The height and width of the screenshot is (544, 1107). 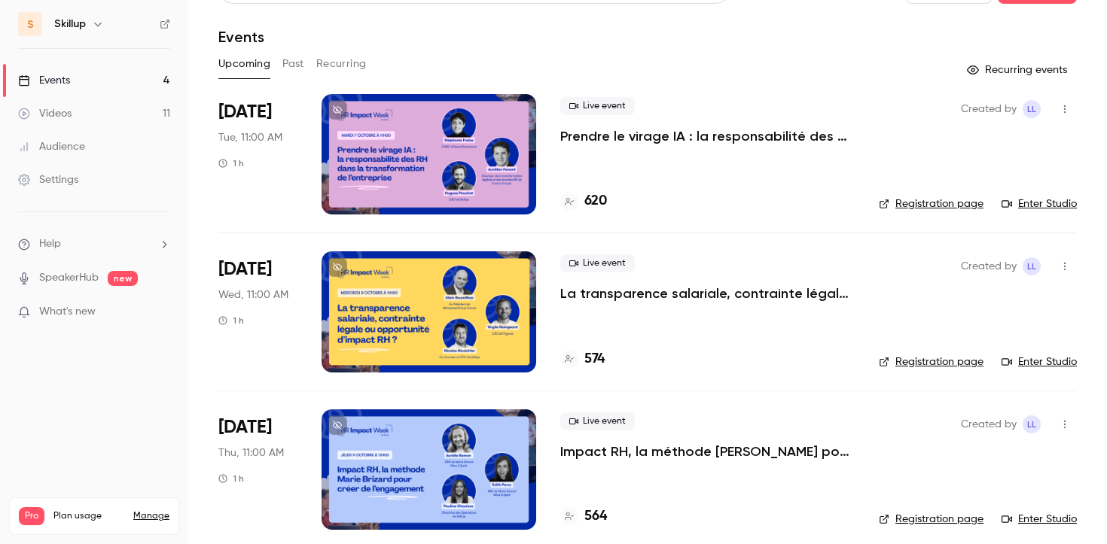 What do you see at coordinates (44, 81) in the screenshot?
I see `div: Events` at bounding box center [44, 81].